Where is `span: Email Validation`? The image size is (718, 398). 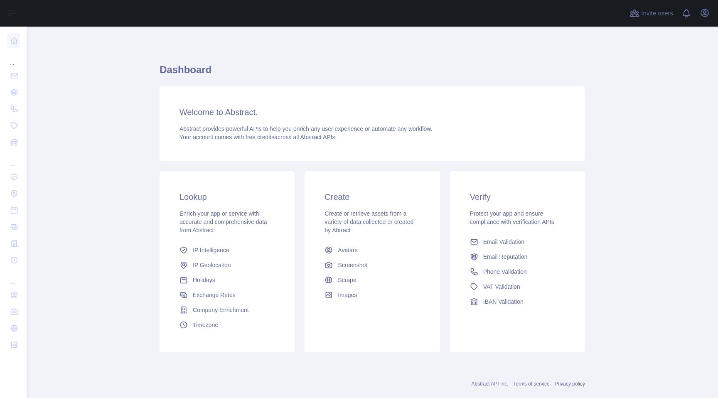
span: Email Validation is located at coordinates (504, 242).